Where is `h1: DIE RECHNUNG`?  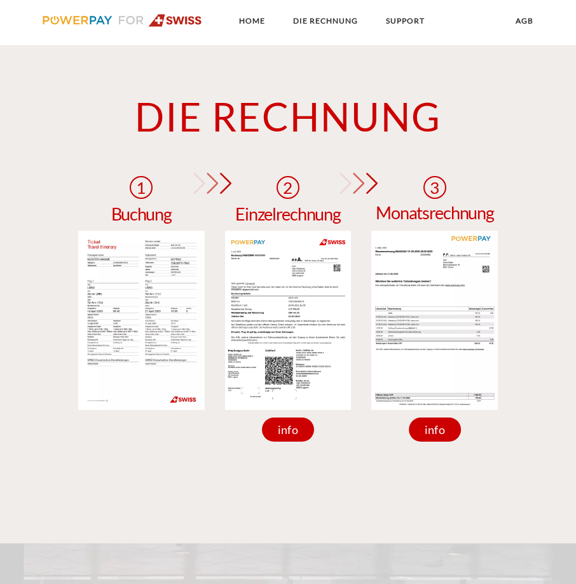 h1: DIE RECHNUNG is located at coordinates (288, 117).